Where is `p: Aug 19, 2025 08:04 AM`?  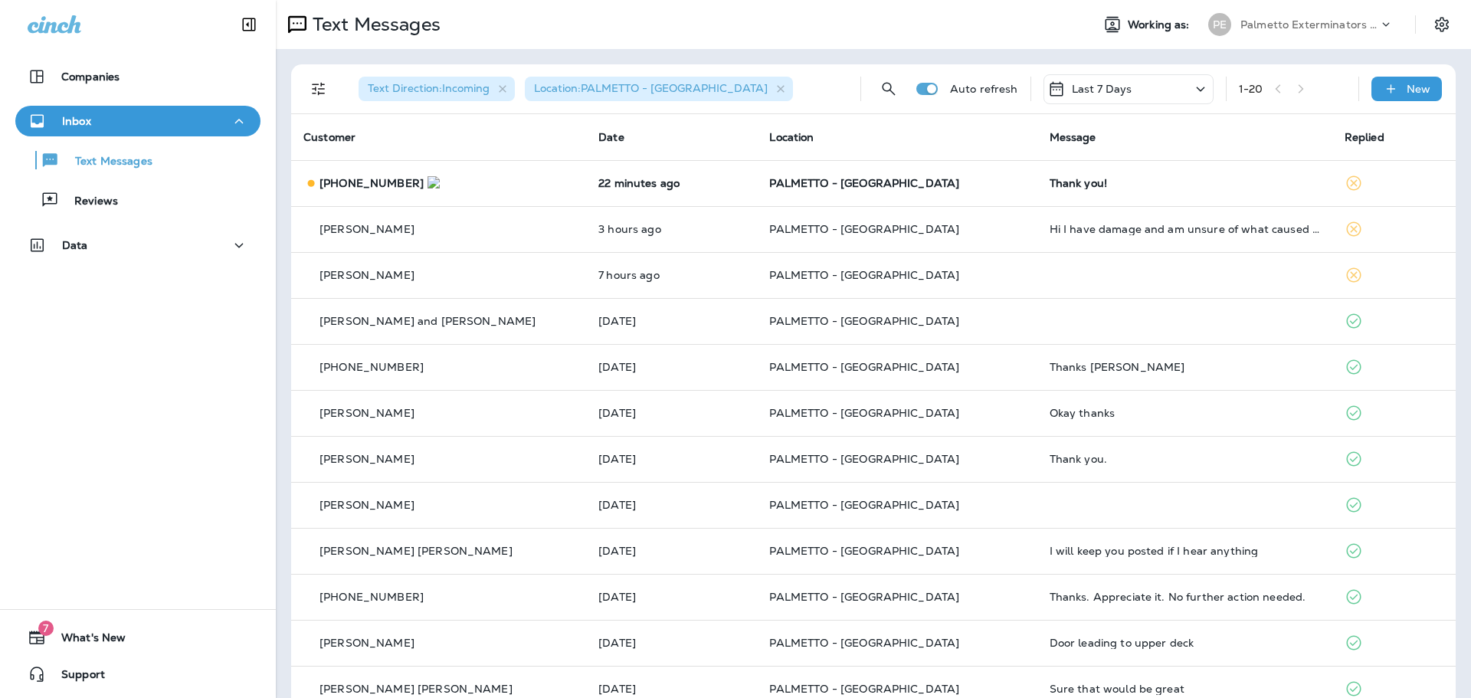
p: Aug 19, 2025 08:04 AM is located at coordinates (671, 459).